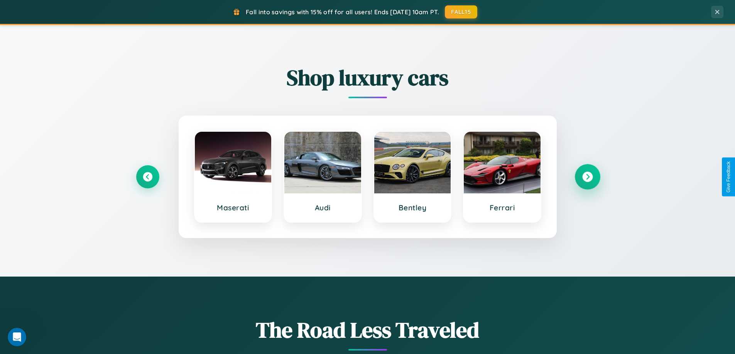 The width and height of the screenshot is (735, 354). Describe the element at coordinates (412, 208) in the screenshot. I see `h3: Bentley` at that location.